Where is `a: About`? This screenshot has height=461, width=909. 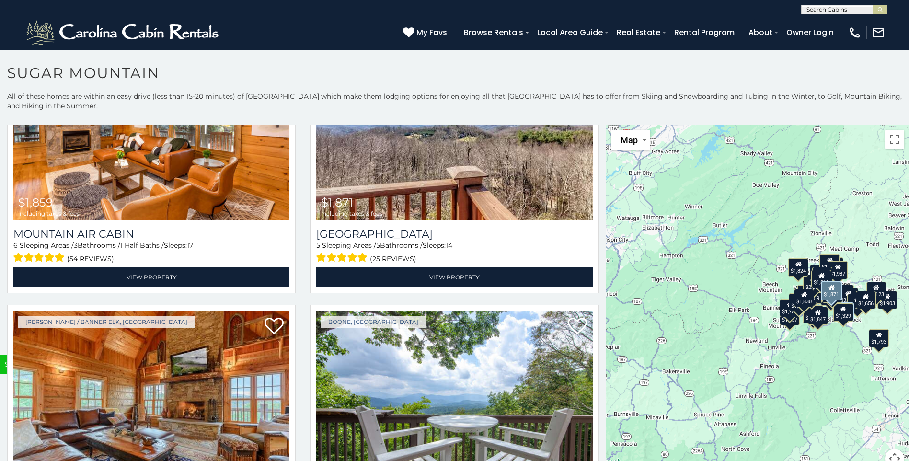 a: About is located at coordinates (760, 32).